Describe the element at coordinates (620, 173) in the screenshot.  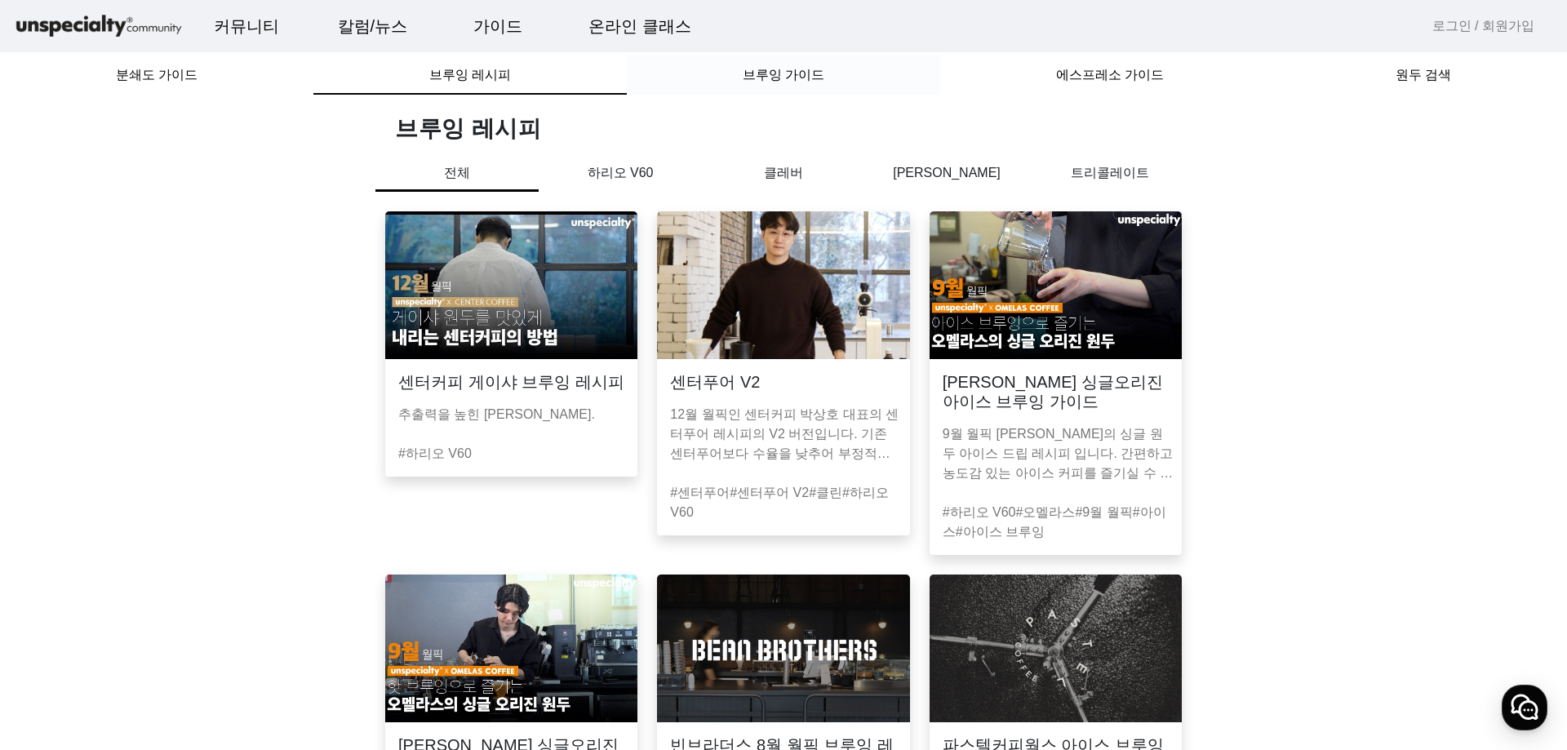
I see `p: 하리오 V60` at that location.